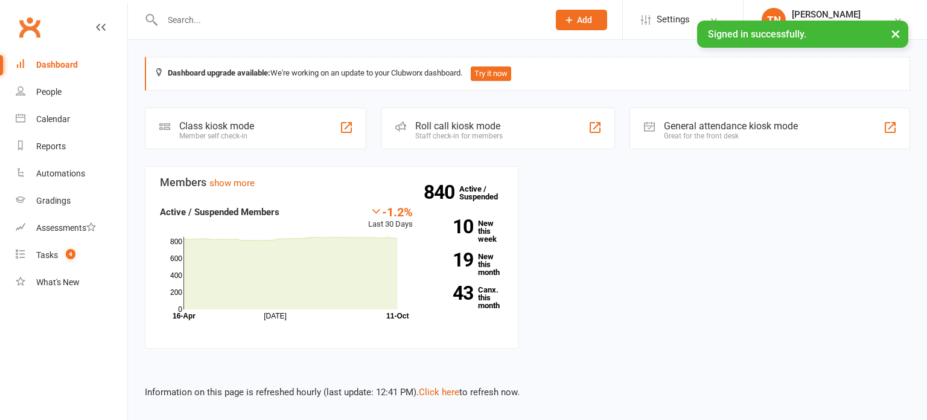  I want to click on strong: 10, so click(452, 226).